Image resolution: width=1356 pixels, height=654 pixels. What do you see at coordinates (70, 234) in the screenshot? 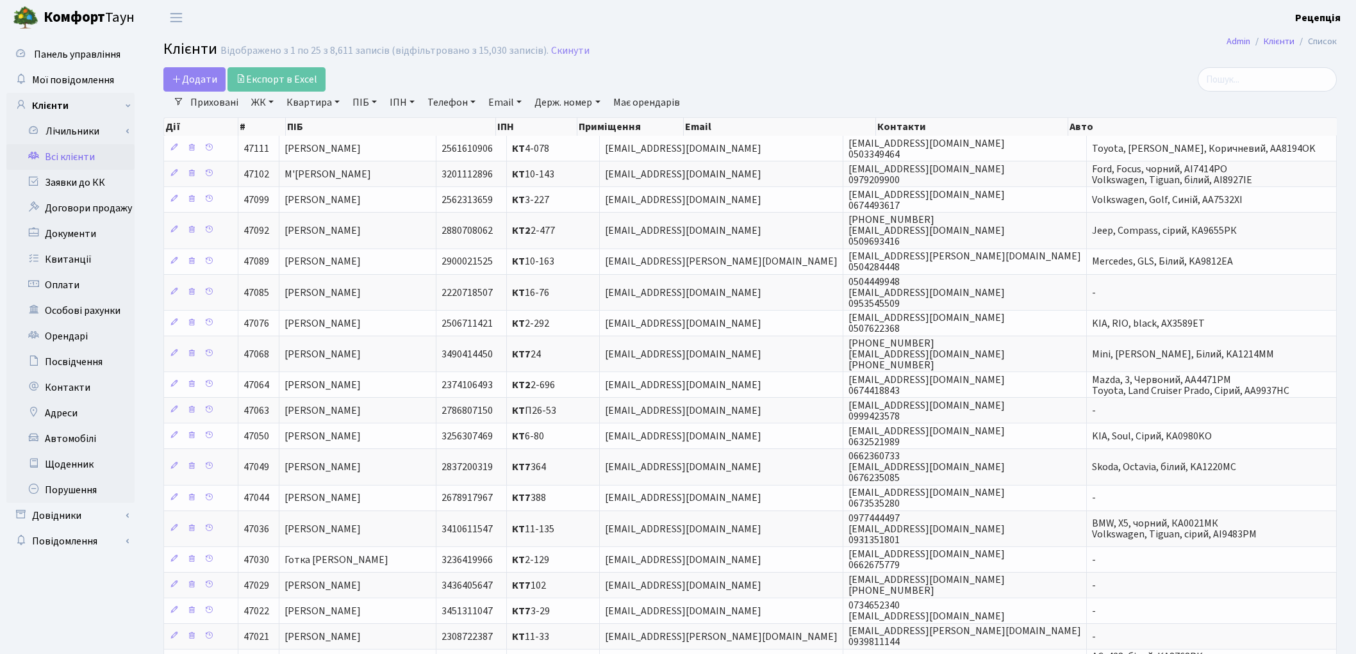
I see `a: Документи` at bounding box center [70, 234].